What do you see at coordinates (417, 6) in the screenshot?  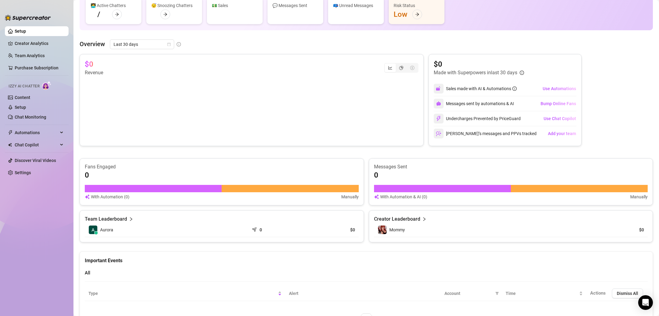 I see `div: Risk Status` at bounding box center [417, 6].